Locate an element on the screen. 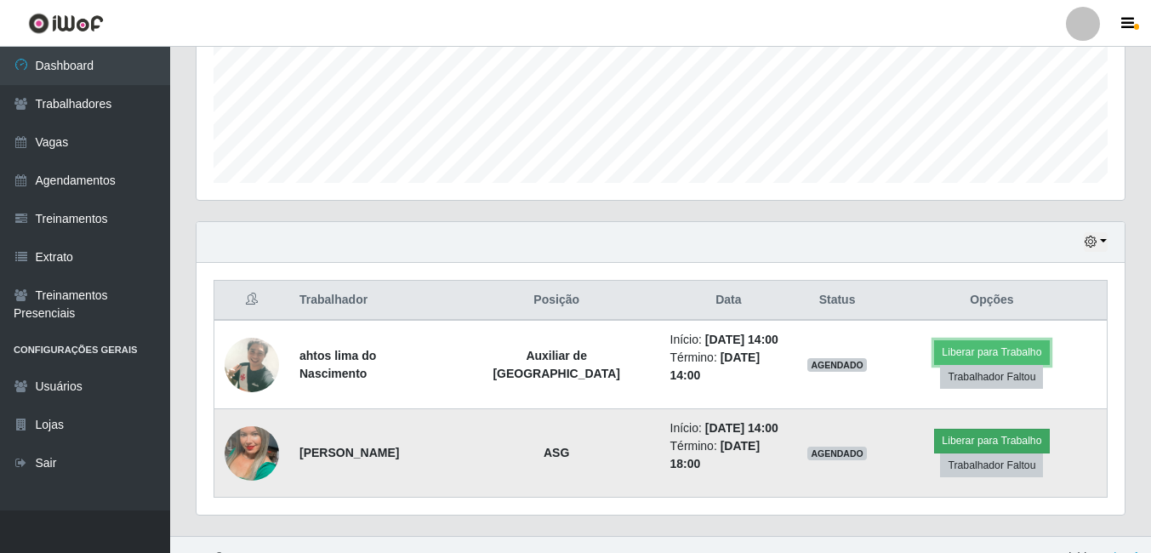 This screenshot has height=553, width=1151. th: Trabalhador is located at coordinates (371, 300).